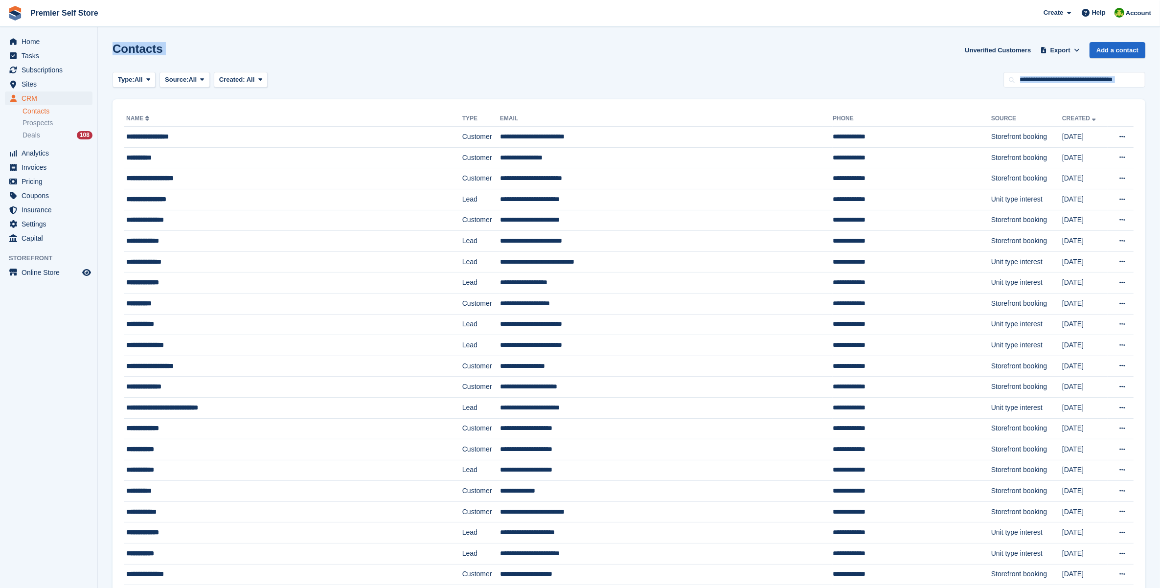 Image resolution: width=1160 pixels, height=588 pixels. Describe the element at coordinates (51, 98) in the screenshot. I see `span: CRM` at that location.